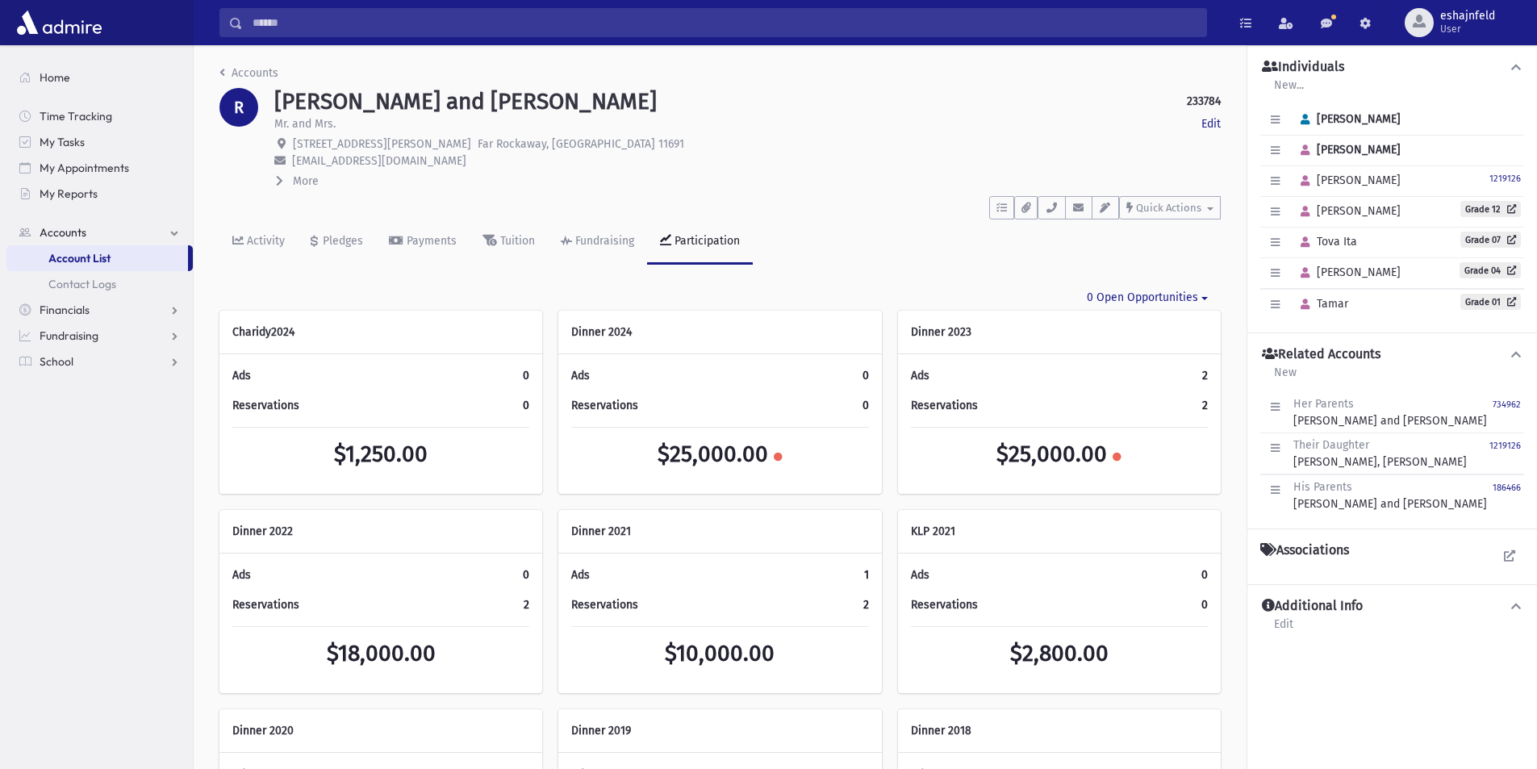 Image resolution: width=1537 pixels, height=769 pixels. I want to click on input: Search, so click(725, 23).